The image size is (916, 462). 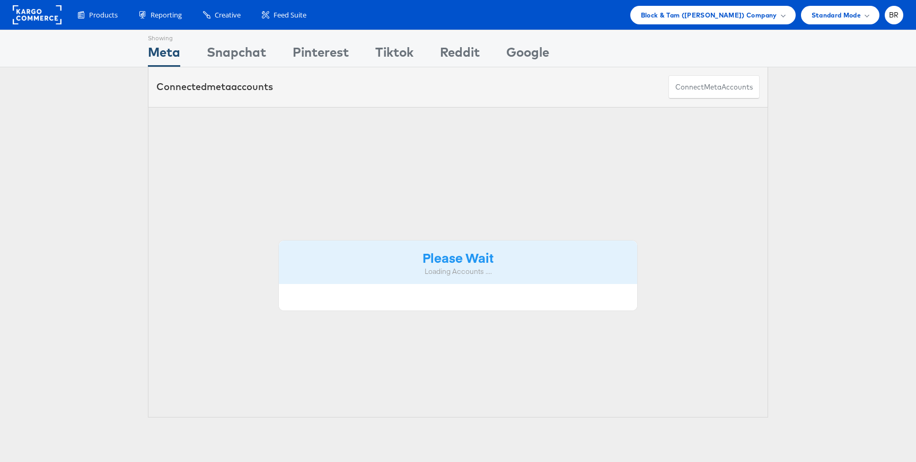 I want to click on span: Creative, so click(x=227, y=15).